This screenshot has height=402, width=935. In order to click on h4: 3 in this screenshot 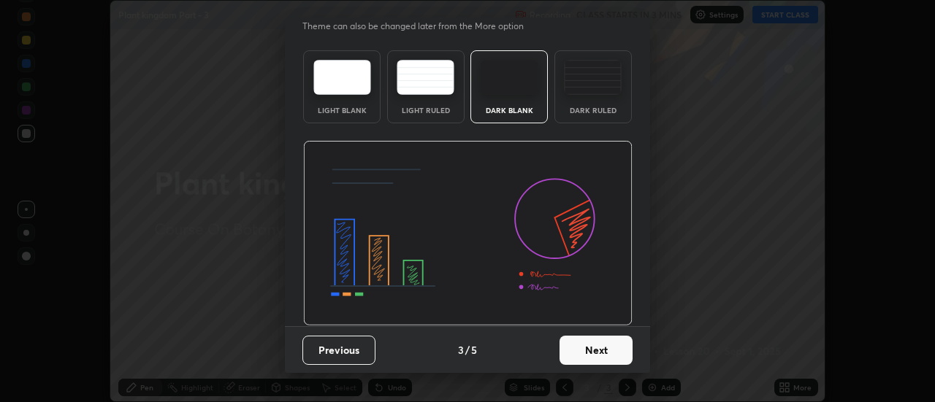, I will do `click(461, 350)`.